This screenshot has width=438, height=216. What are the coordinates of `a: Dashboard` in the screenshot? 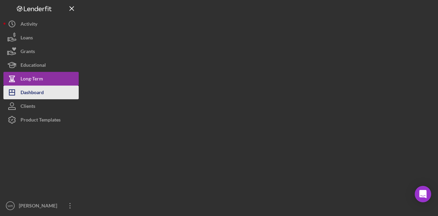 It's located at (41, 92).